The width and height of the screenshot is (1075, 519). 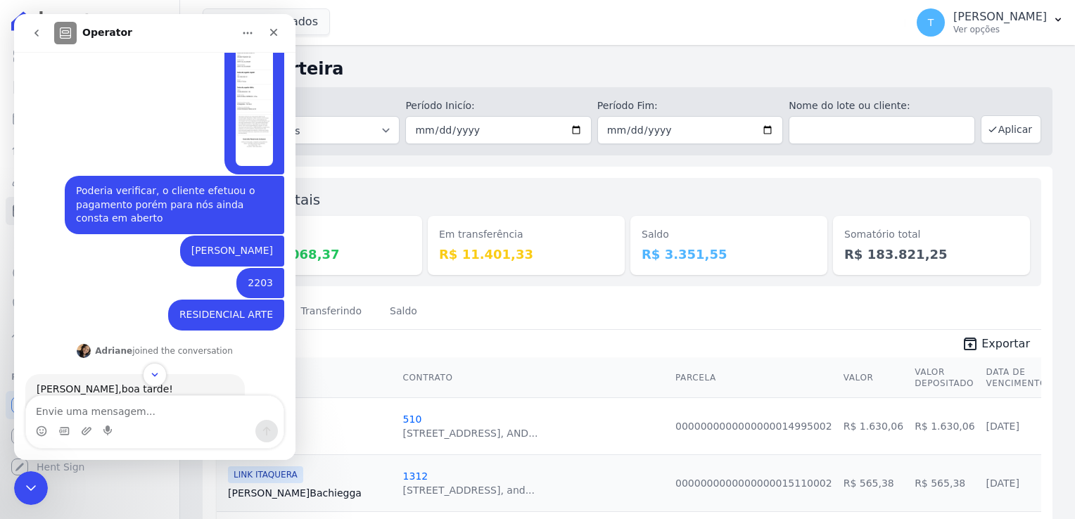 I want to click on th: Data de Vencimento, so click(x=1017, y=378).